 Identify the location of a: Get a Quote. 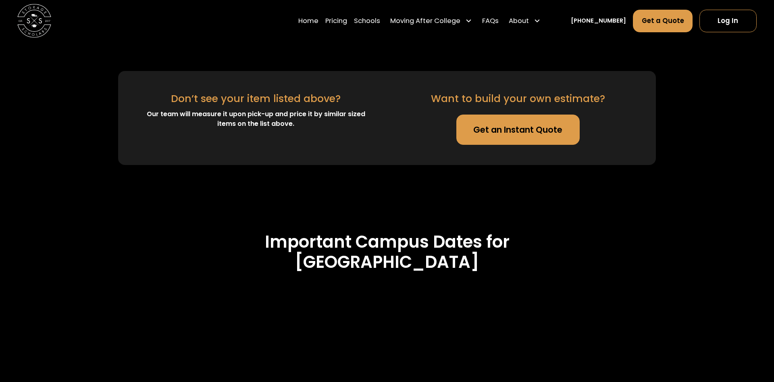
(663, 21).